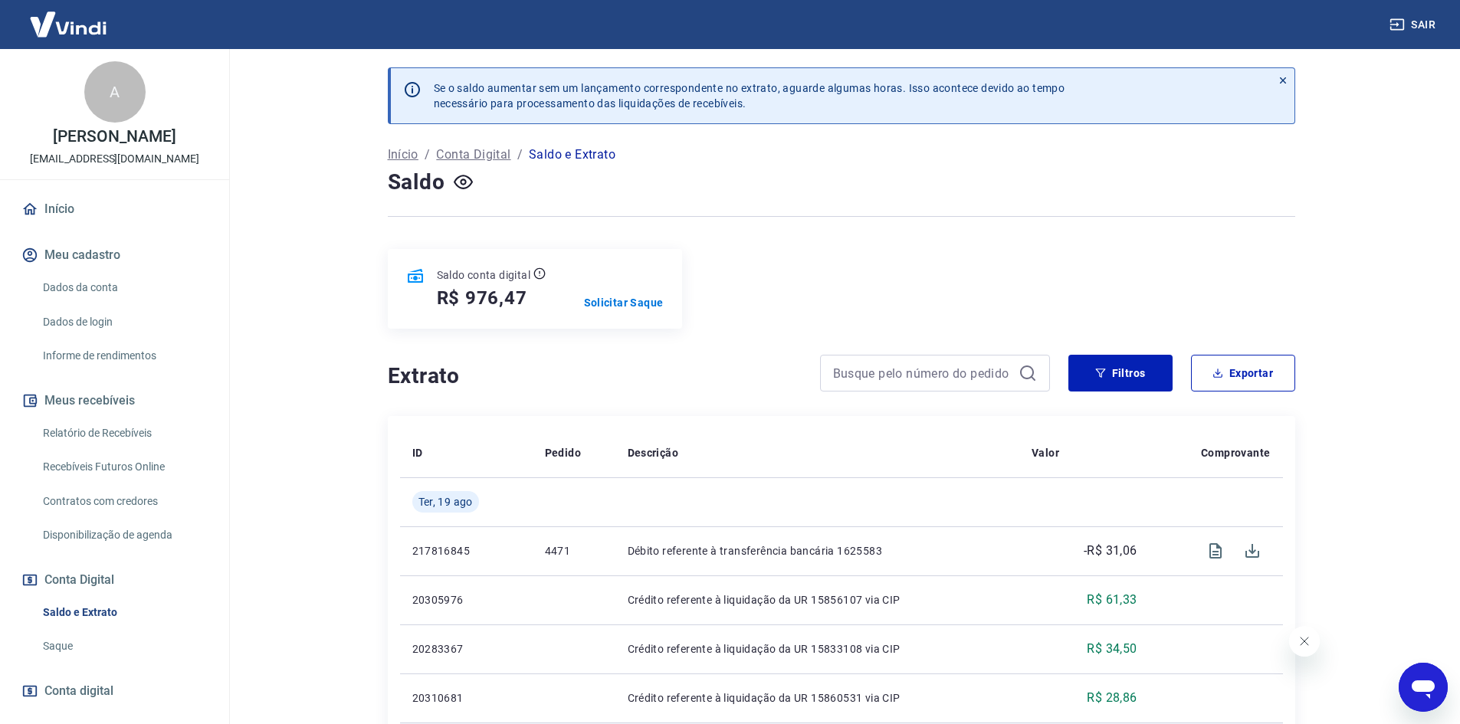 Image resolution: width=1460 pixels, height=724 pixels. I want to click on a: Saldo e Extrato, so click(123, 612).